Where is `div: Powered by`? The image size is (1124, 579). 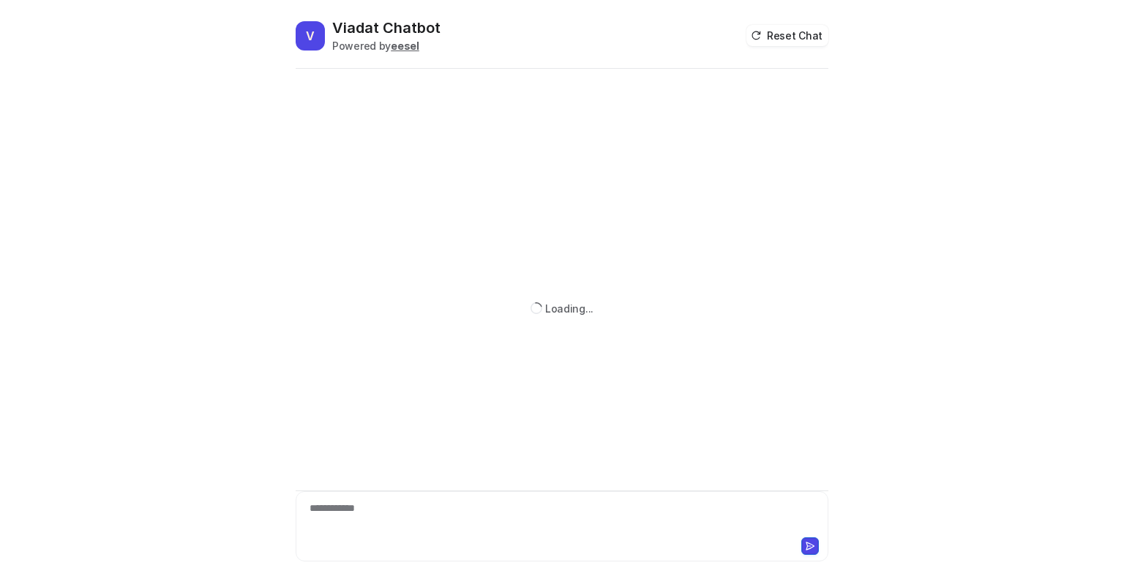
div: Powered by is located at coordinates (386, 45).